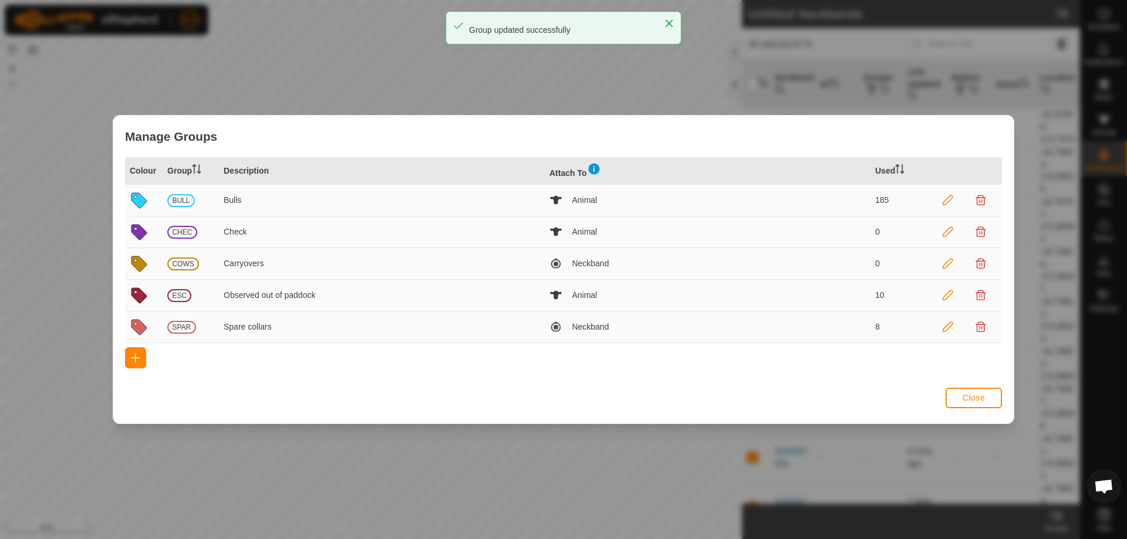 The height and width of the screenshot is (539, 1127). What do you see at coordinates (144, 171) in the screenshot?
I see `th: Colour` at bounding box center [144, 171].